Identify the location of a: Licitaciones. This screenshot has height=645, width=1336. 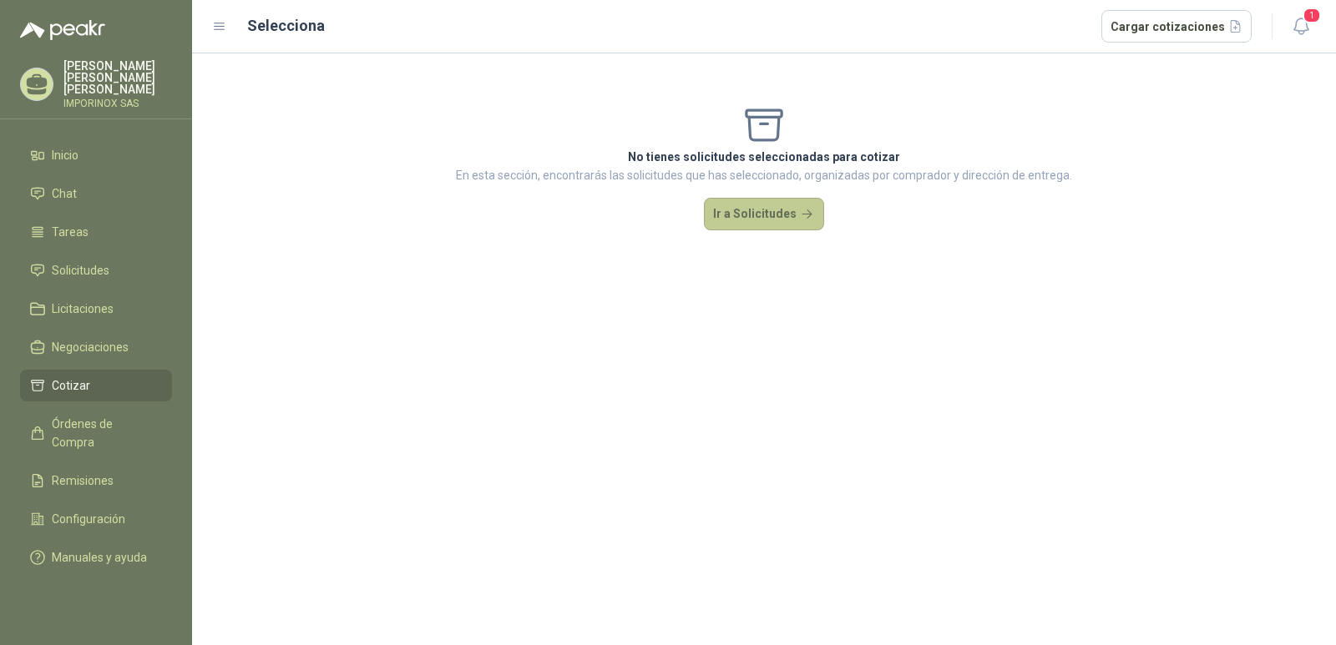
(96, 309).